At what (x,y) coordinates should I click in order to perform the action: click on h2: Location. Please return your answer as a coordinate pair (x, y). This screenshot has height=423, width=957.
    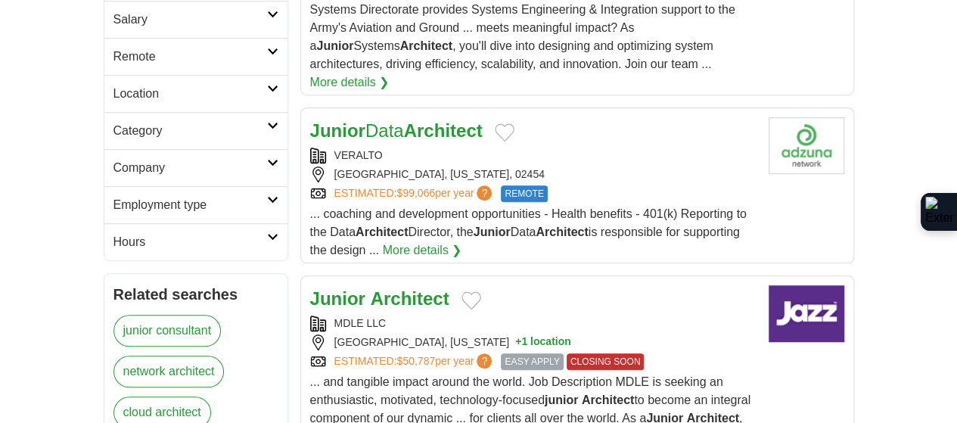
    Looking at the image, I should click on (190, 94).